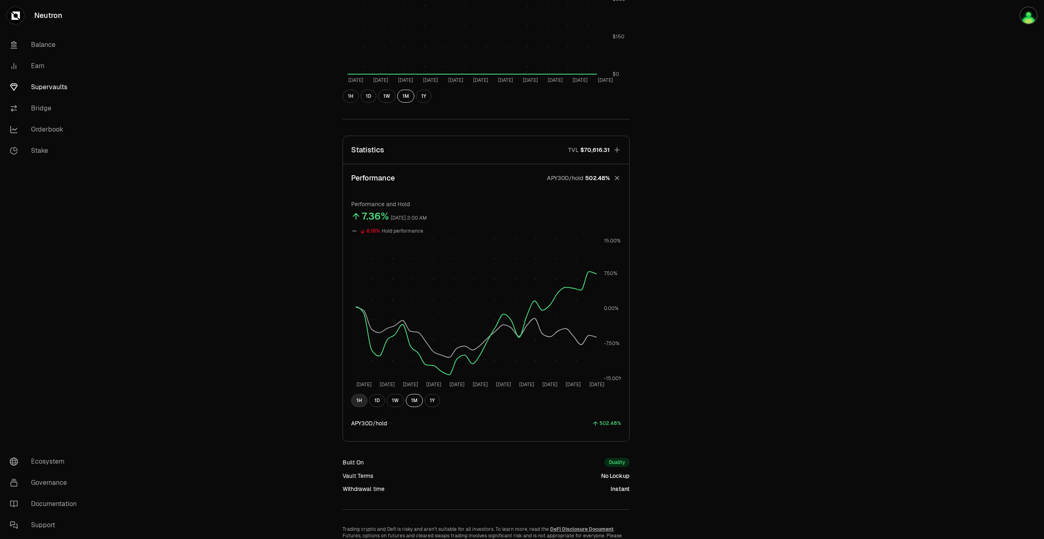 The height and width of the screenshot is (539, 1044). Describe the element at coordinates (617, 463) in the screenshot. I see `div: Duality` at that location.